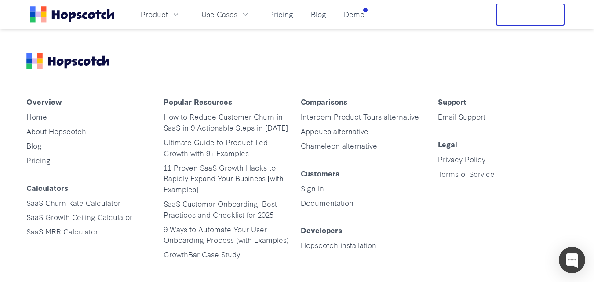  I want to click on a: GrowthBar Case Study, so click(202, 254).